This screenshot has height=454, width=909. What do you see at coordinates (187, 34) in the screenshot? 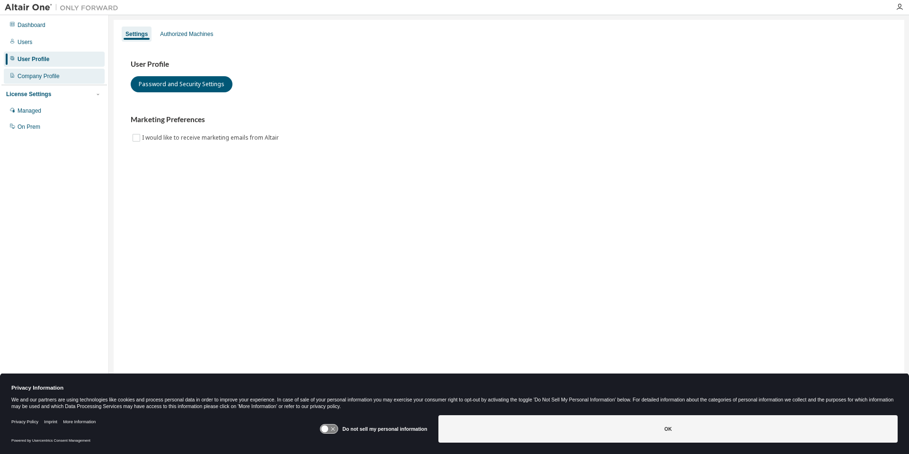
I see `div: Authorized Machines` at bounding box center [187, 34].